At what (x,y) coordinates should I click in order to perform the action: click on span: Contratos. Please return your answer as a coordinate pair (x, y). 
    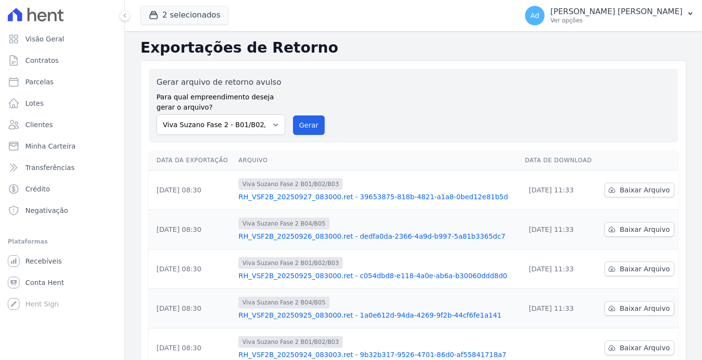
    Looking at the image, I should click on (42, 60).